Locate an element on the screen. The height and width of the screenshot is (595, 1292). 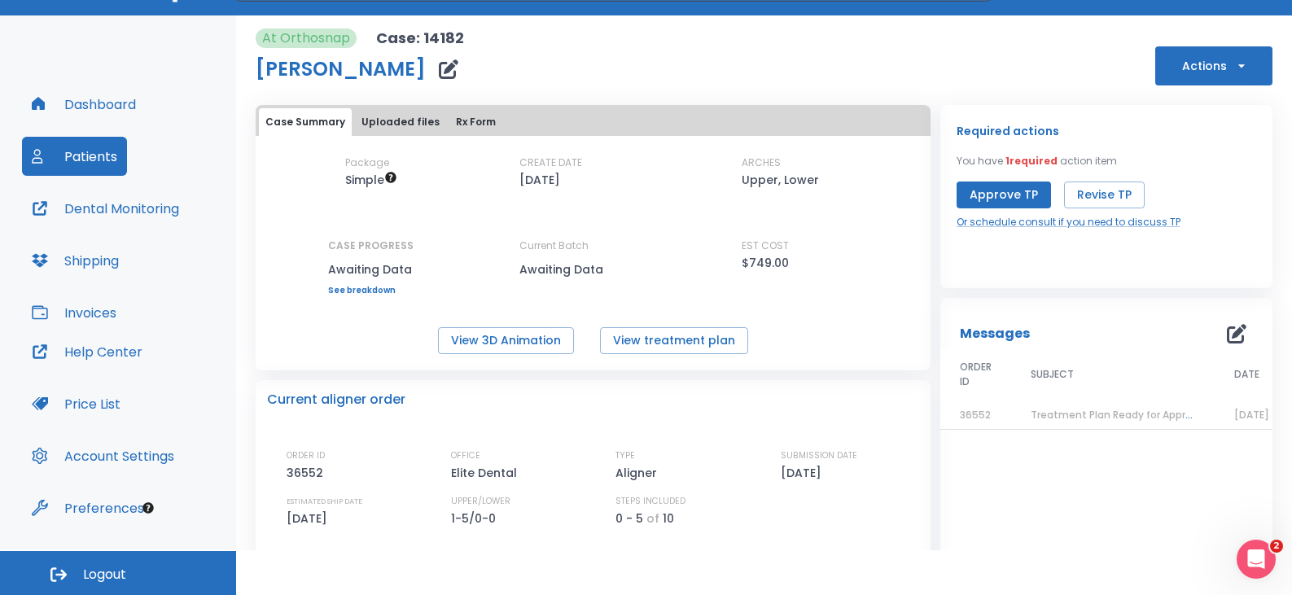
p: ESTIMATED SHIP DATE is located at coordinates (324, 502).